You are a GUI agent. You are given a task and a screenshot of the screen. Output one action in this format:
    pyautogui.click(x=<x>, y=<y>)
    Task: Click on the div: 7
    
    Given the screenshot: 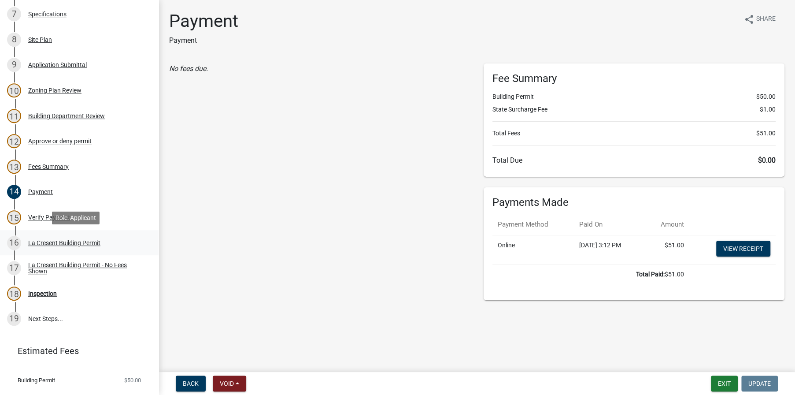 What is the action you would take?
    pyautogui.click(x=14, y=14)
    